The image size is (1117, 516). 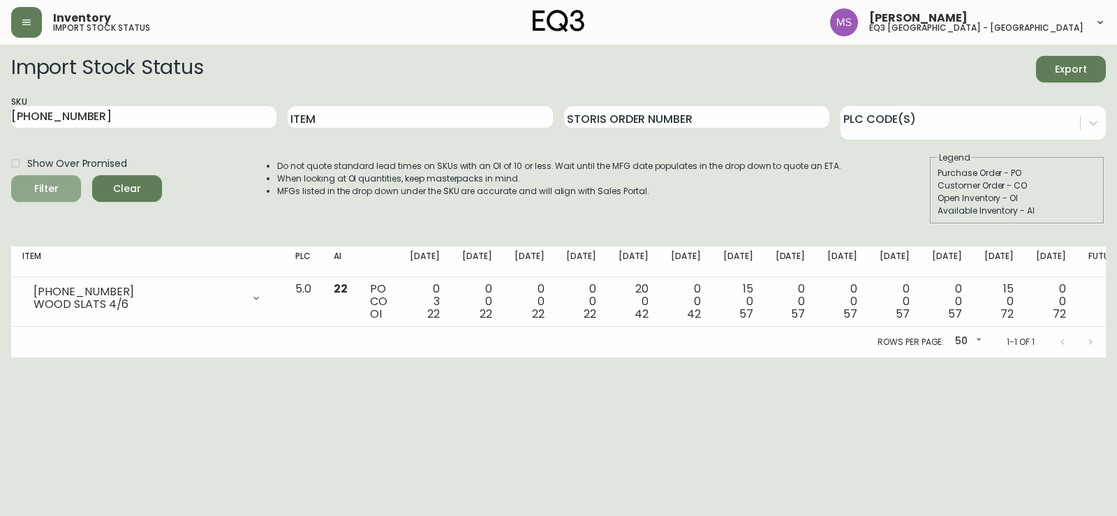 What do you see at coordinates (633, 302) in the screenshot?
I see `div: 20 0` at bounding box center [633, 302].